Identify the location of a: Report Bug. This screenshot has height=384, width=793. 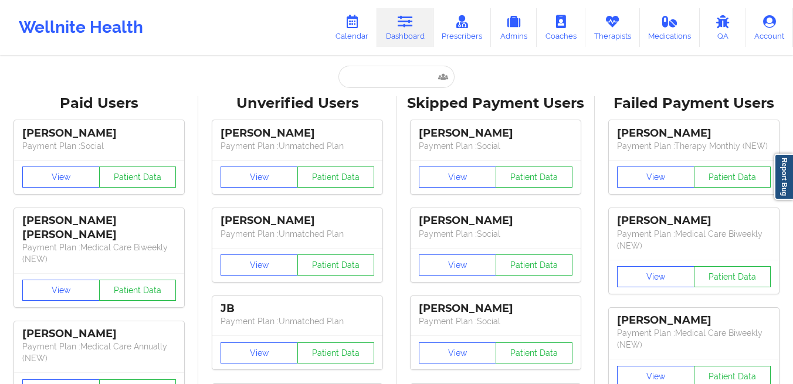
(784, 177).